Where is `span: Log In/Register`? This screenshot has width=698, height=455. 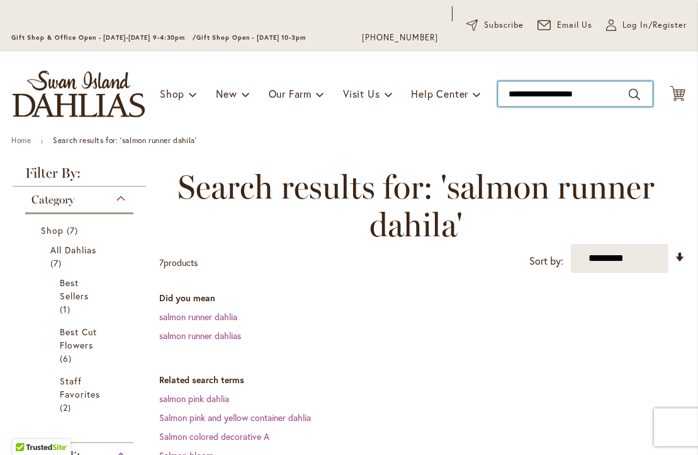
span: Log In/Register is located at coordinates (655, 25).